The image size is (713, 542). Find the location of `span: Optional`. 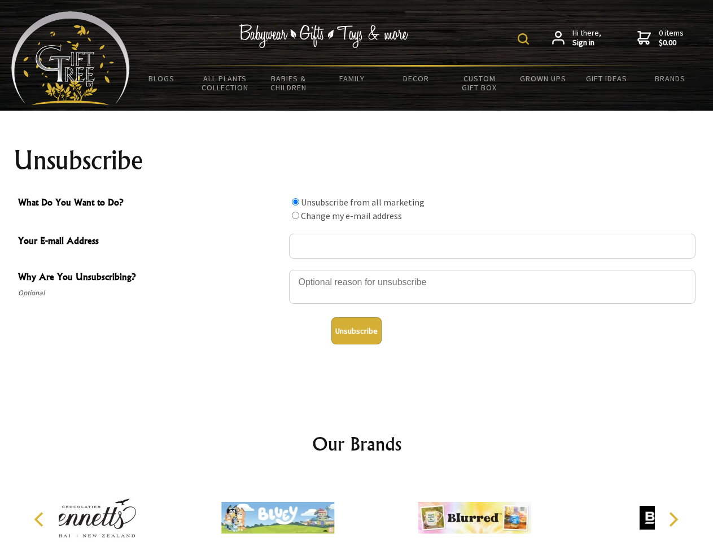

span: Optional is located at coordinates (151, 293).